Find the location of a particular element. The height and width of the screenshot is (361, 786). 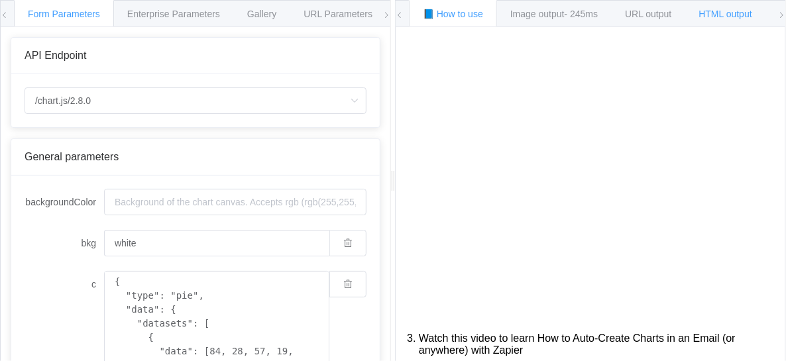

input: Select is located at coordinates (195, 101).